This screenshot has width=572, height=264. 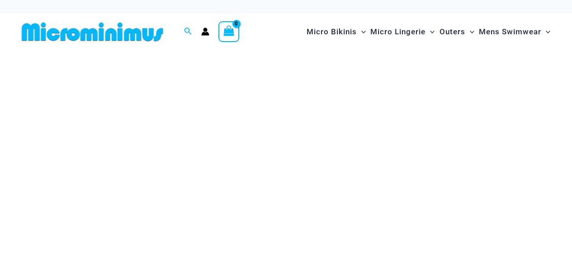 I want to click on a: View Shopping Cart, empty, so click(x=229, y=32).